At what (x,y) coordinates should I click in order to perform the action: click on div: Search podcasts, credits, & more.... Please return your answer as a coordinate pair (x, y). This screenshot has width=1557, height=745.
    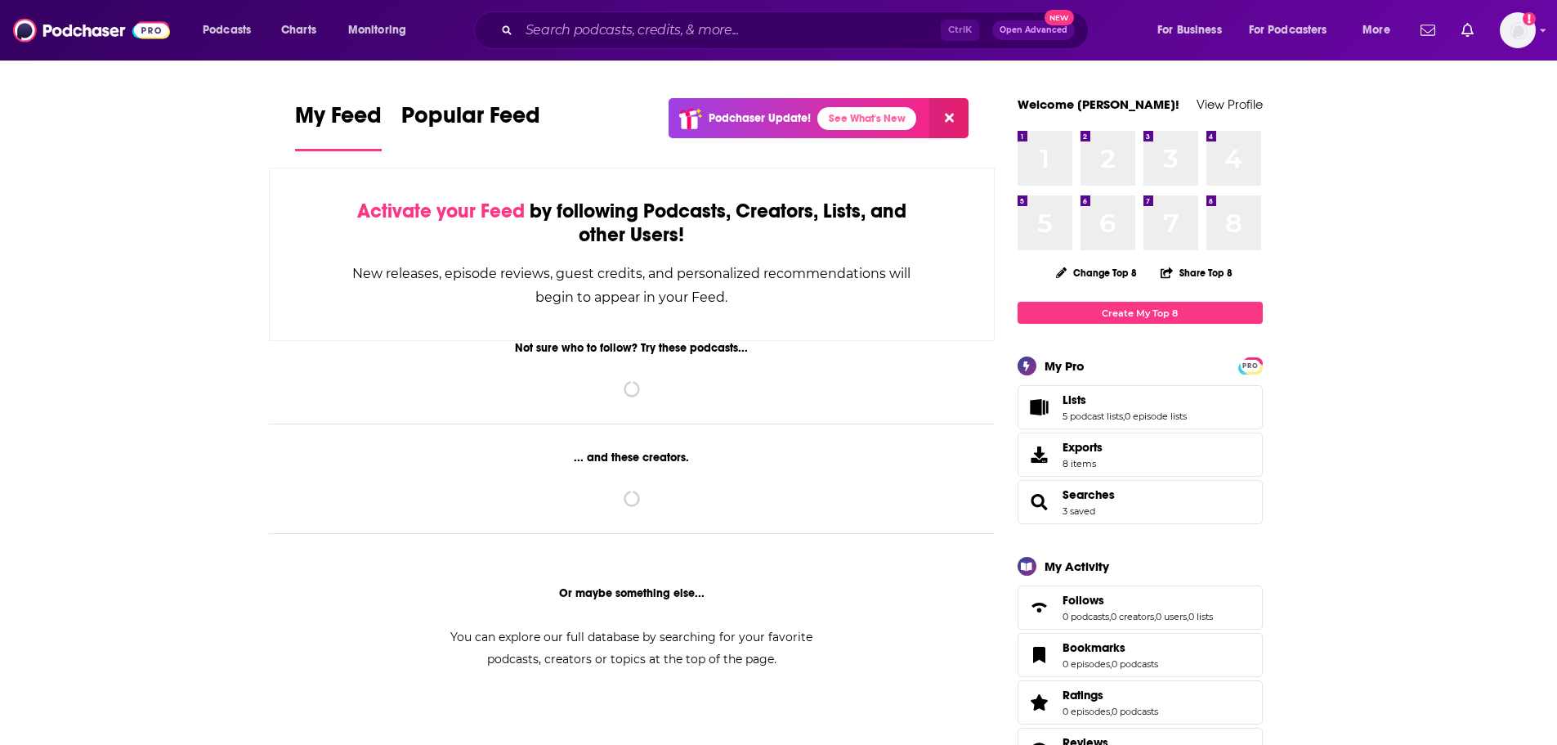
    Looking at the image, I should click on (797, 30).